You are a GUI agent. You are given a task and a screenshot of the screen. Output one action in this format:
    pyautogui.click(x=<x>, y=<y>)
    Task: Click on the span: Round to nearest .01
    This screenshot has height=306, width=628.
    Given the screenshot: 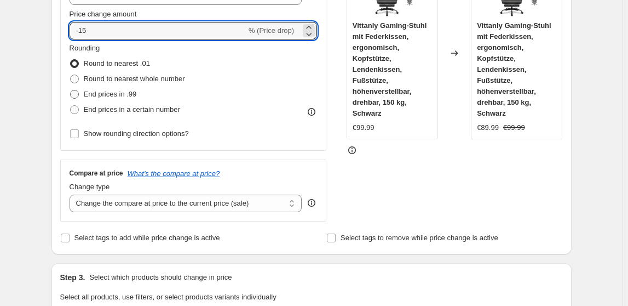 What is the action you would take?
    pyautogui.click(x=117, y=63)
    